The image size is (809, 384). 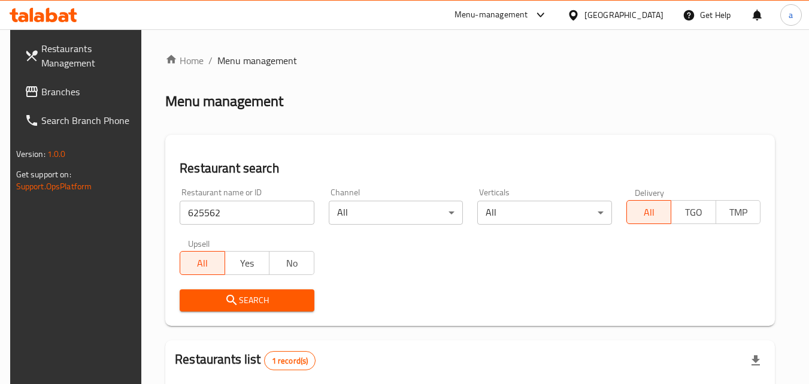 I want to click on label: Delivery, so click(x=650, y=192).